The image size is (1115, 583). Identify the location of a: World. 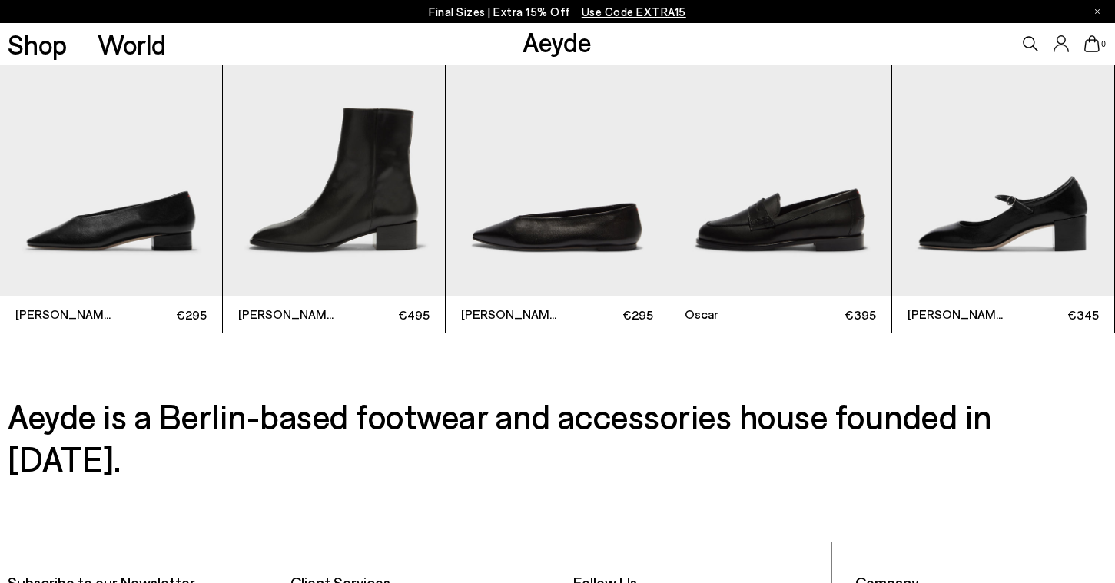
(131, 44).